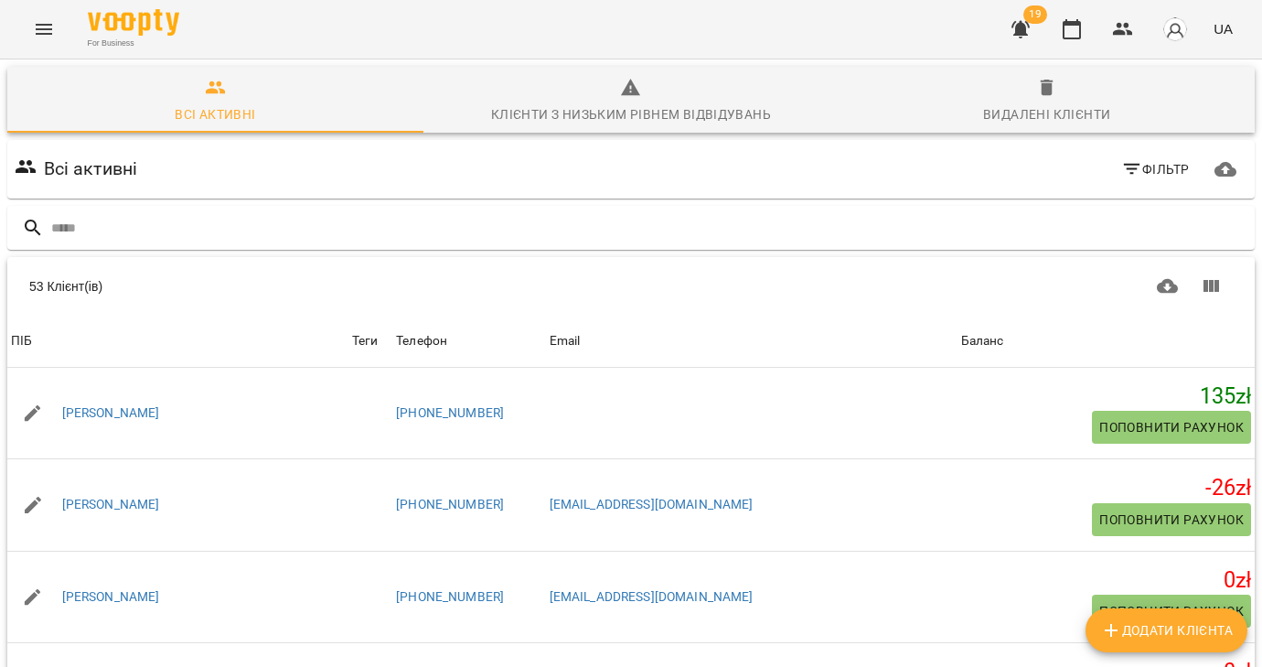 This screenshot has width=1262, height=667. What do you see at coordinates (1166, 630) in the screenshot?
I see `button: Додати клієнта` at bounding box center [1166, 630].